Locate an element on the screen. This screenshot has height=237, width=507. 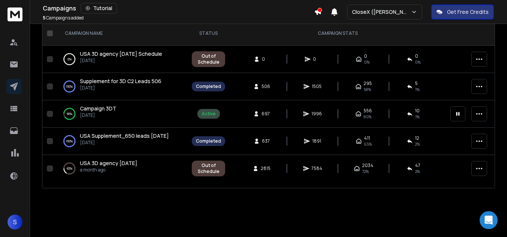
p: Campaigns added is located at coordinates (63, 18).